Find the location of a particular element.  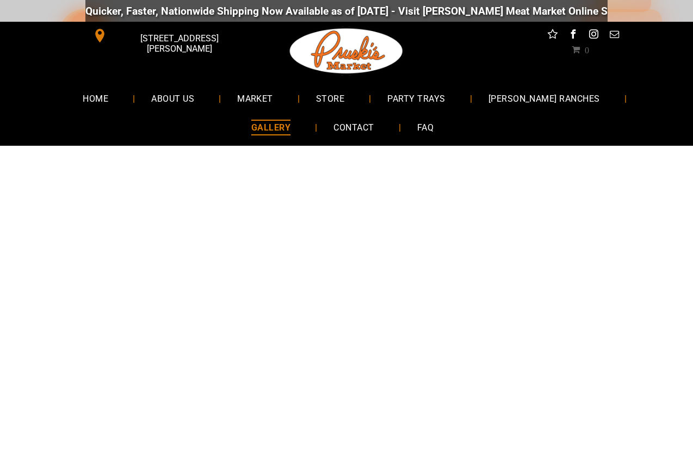

a: STORE is located at coordinates (330, 98).